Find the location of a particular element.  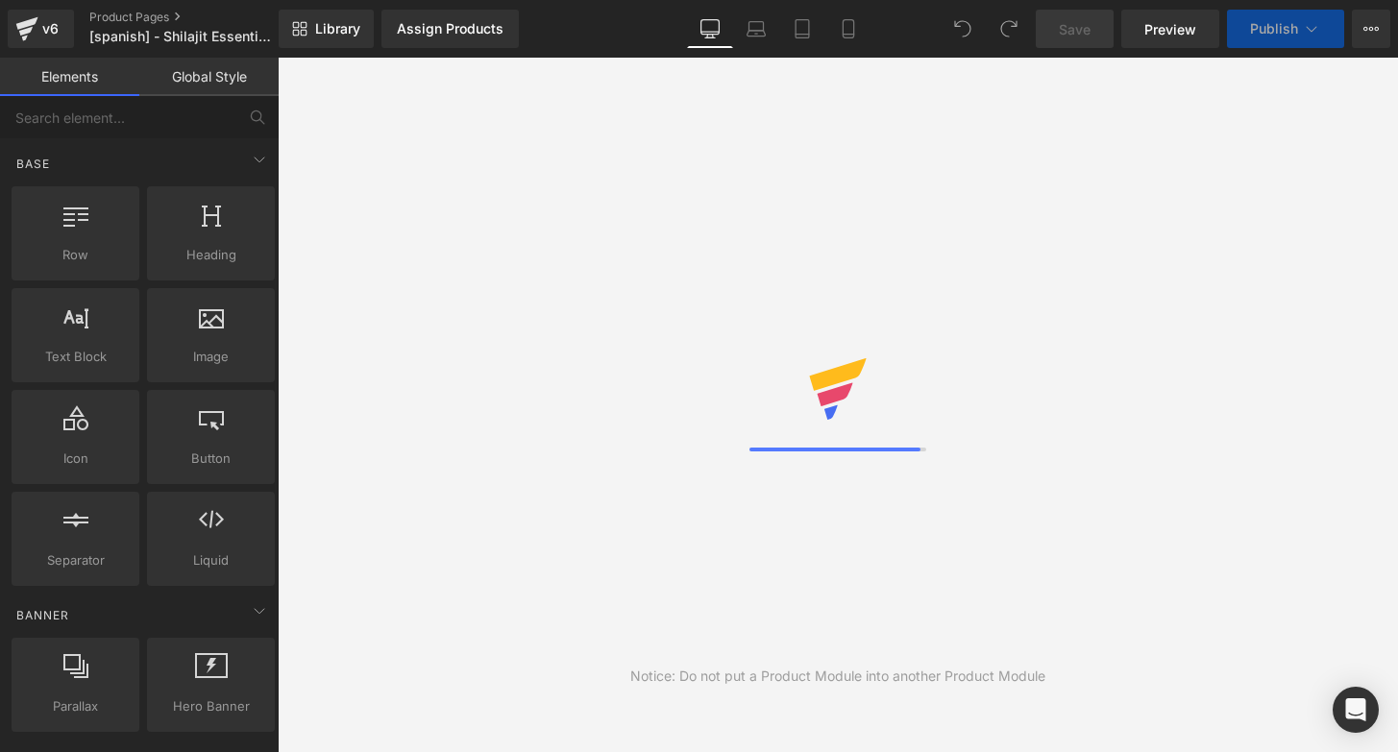

a: Preview is located at coordinates (1170, 29).